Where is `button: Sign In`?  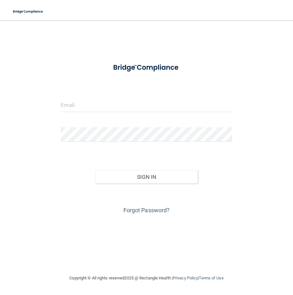 button: Sign In is located at coordinates (147, 177).